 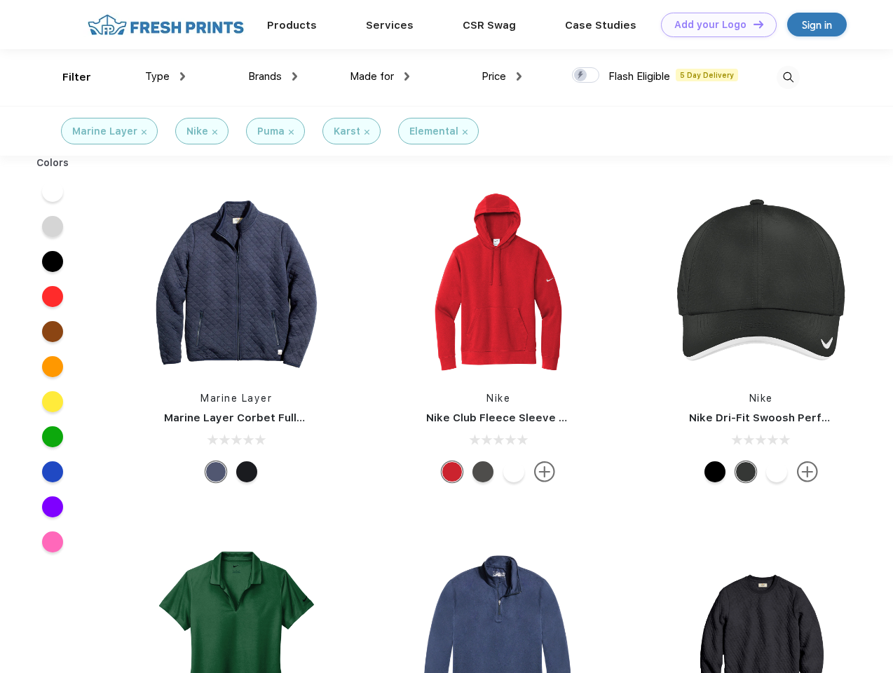 I want to click on a: Services, so click(x=390, y=25).